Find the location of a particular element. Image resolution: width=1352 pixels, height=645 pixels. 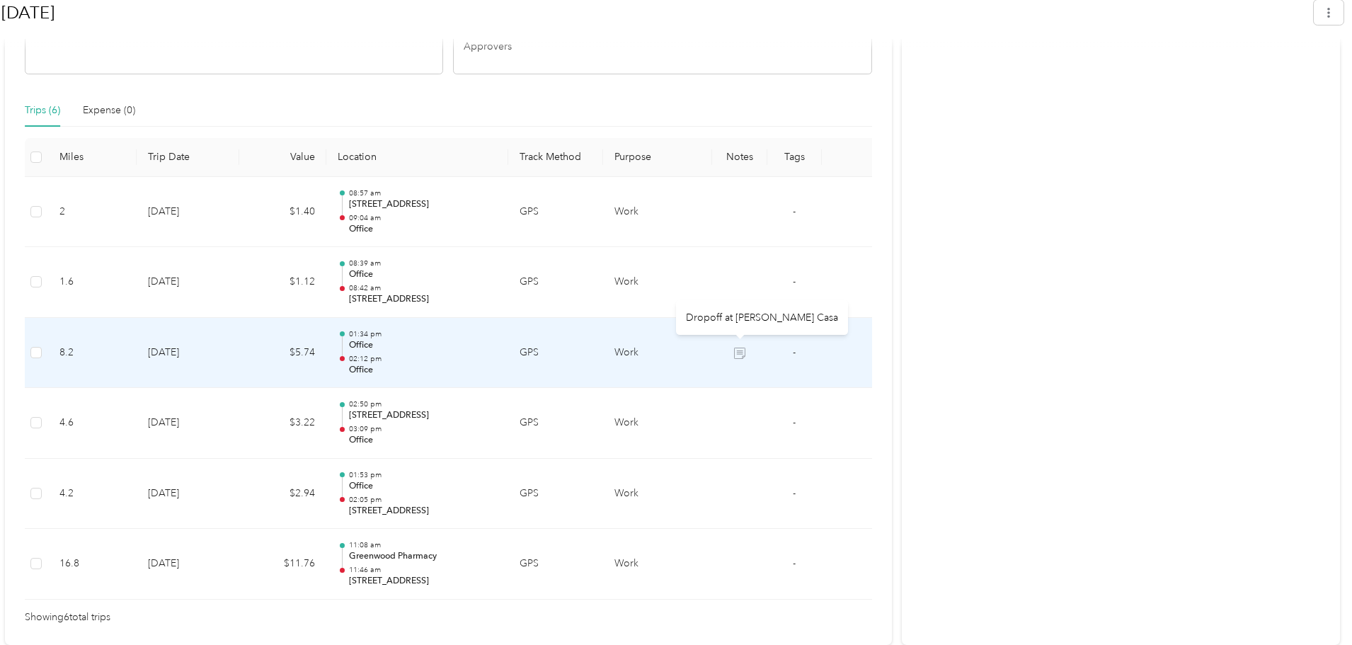

p: 02:12 pm is located at coordinates (423, 359).